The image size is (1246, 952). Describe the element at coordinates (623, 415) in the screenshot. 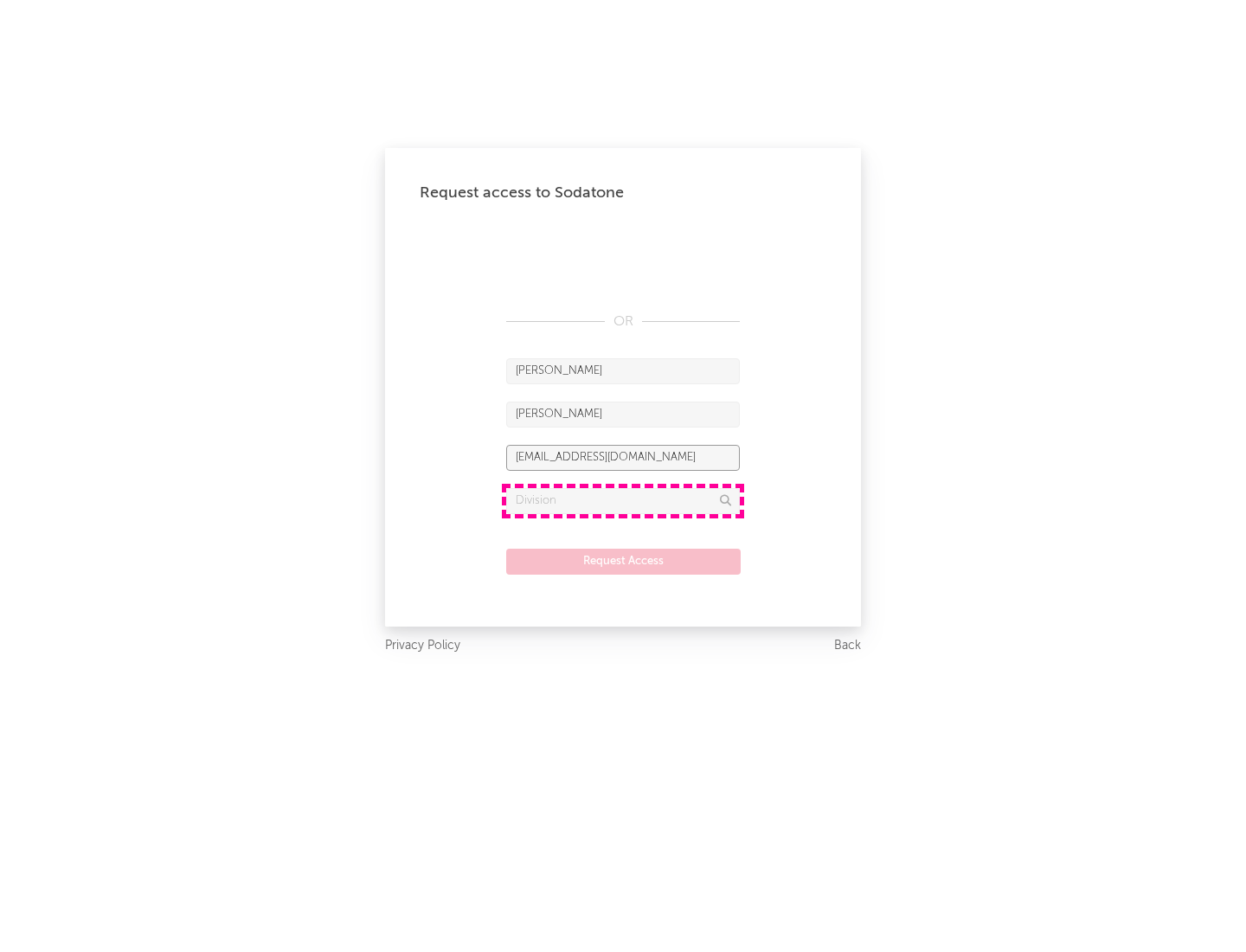

I see `input: Last Name` at that location.